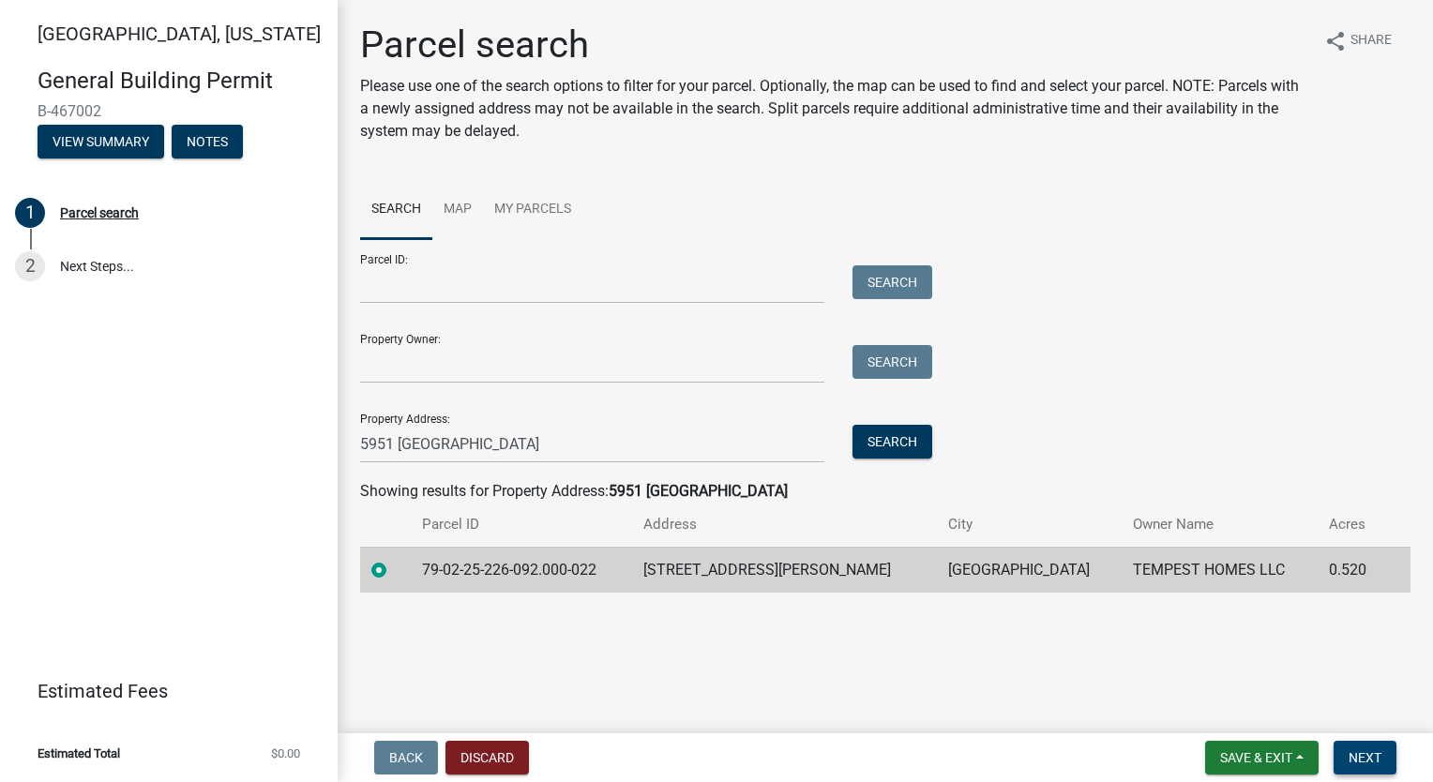  I want to click on p: Please use one of the search options to filter for your parcel. Optionally, the map can be used t..., so click(835, 109).